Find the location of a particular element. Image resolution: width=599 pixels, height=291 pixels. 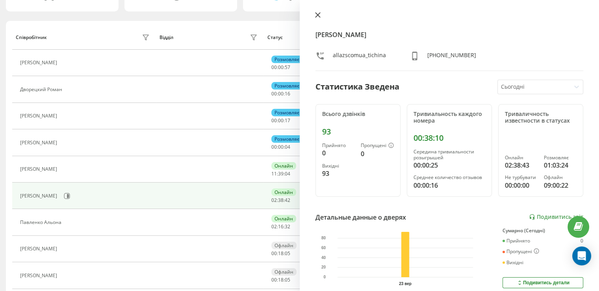

font: Статус is located at coordinates (275, 37).